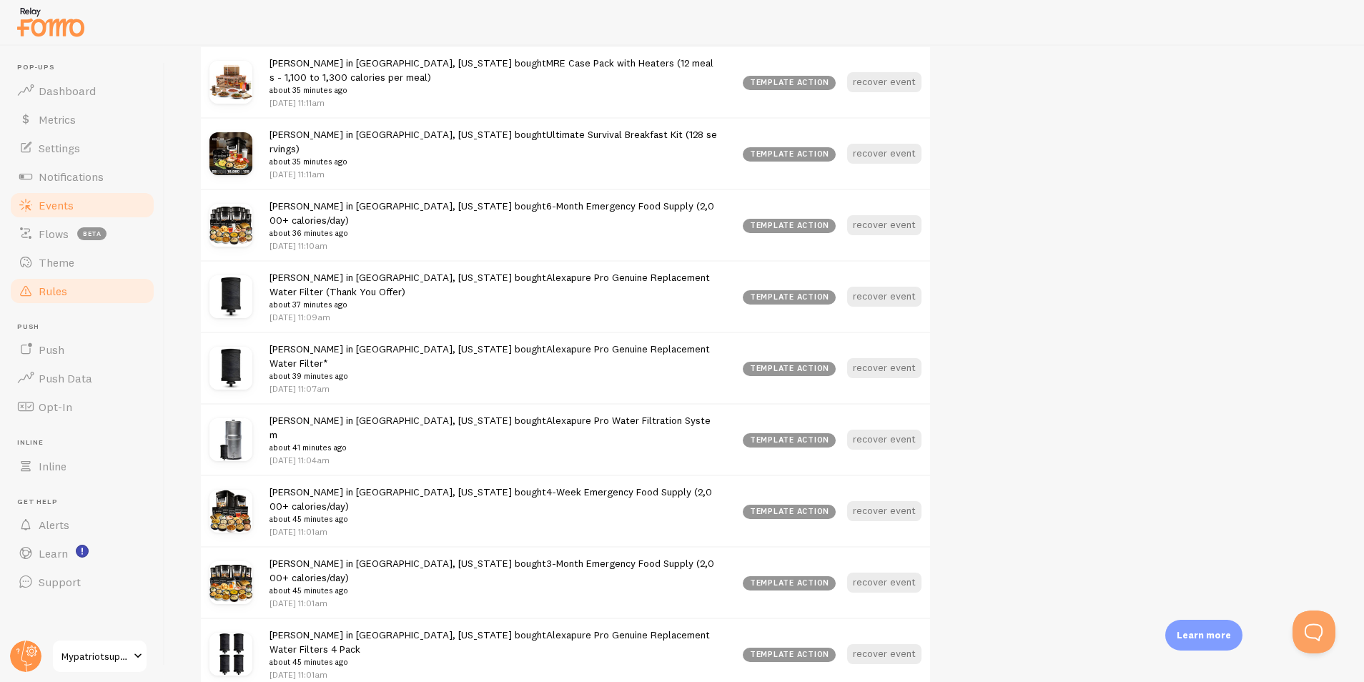 The image size is (1364, 682). What do you see at coordinates (231, 368) in the screenshot?
I see `img: APPRO-Filter_81ad84de-51b0-42be-a4f4-bf6455f540bd_small.jpg` at bounding box center [231, 368].